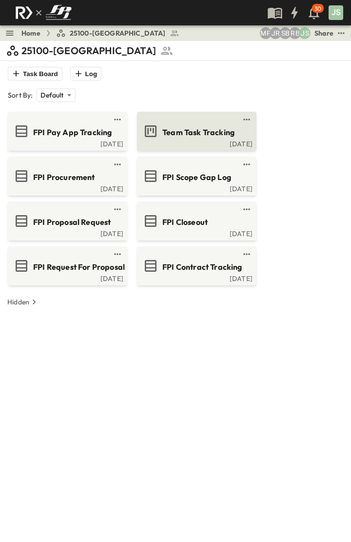 The image size is (351, 542). What do you see at coordinates (43, 13) in the screenshot?
I see `img: c8d7d1ed905e502e8f77bf7063faec64e13b34fdb1f2bdd94b0e311fc34f8000.png` at bounding box center [43, 13].